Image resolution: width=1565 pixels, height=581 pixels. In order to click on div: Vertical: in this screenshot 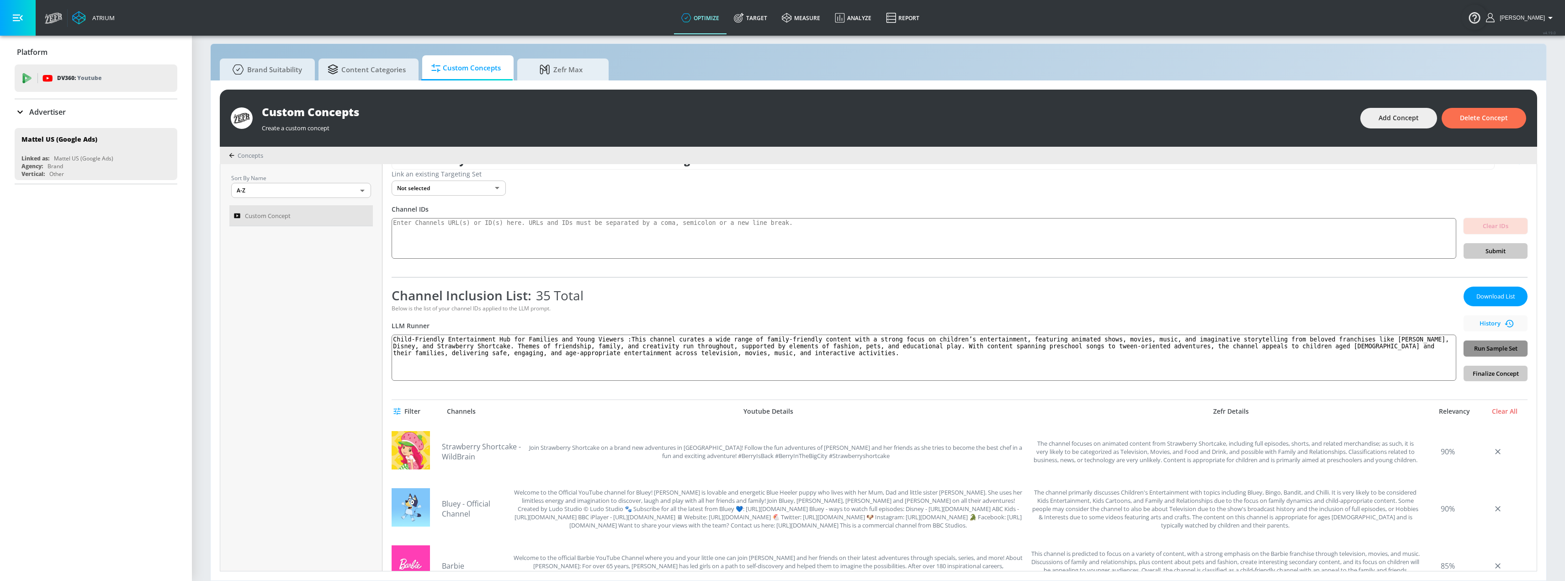, I will do `click(33, 174)`.